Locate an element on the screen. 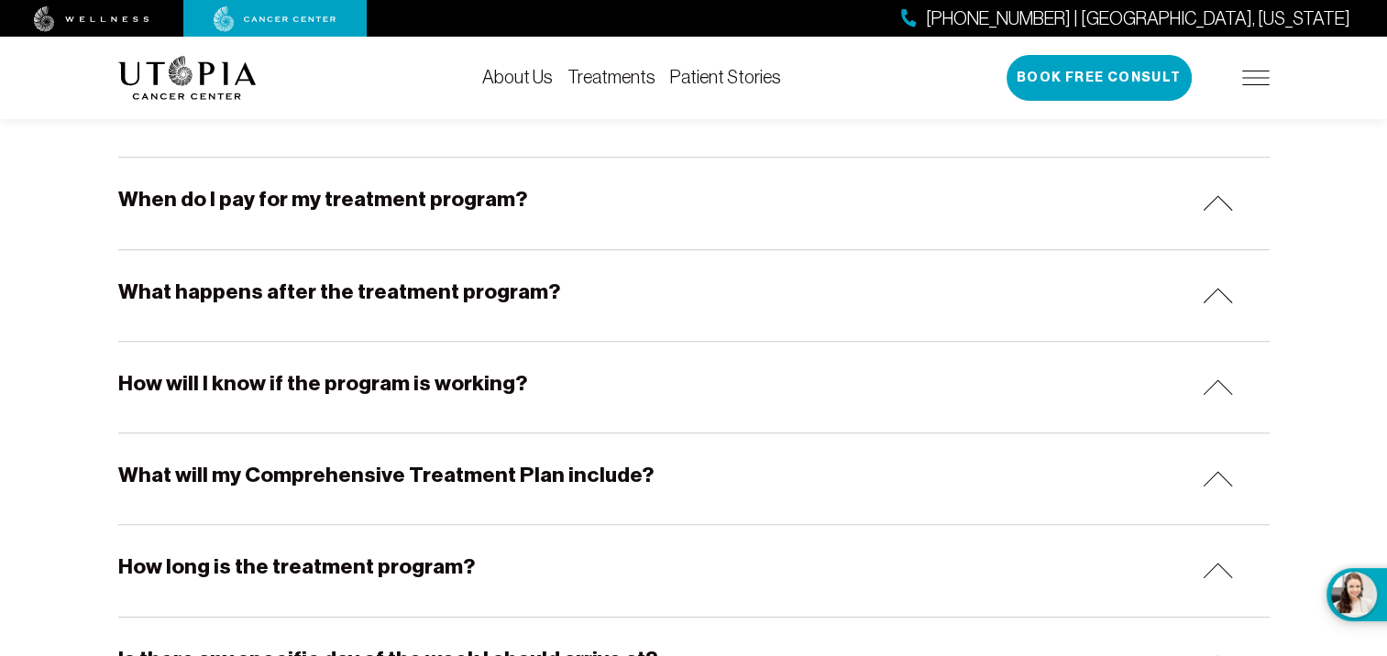 This screenshot has height=656, width=1387. h5: How long is the treatment program? is located at coordinates (296, 566).